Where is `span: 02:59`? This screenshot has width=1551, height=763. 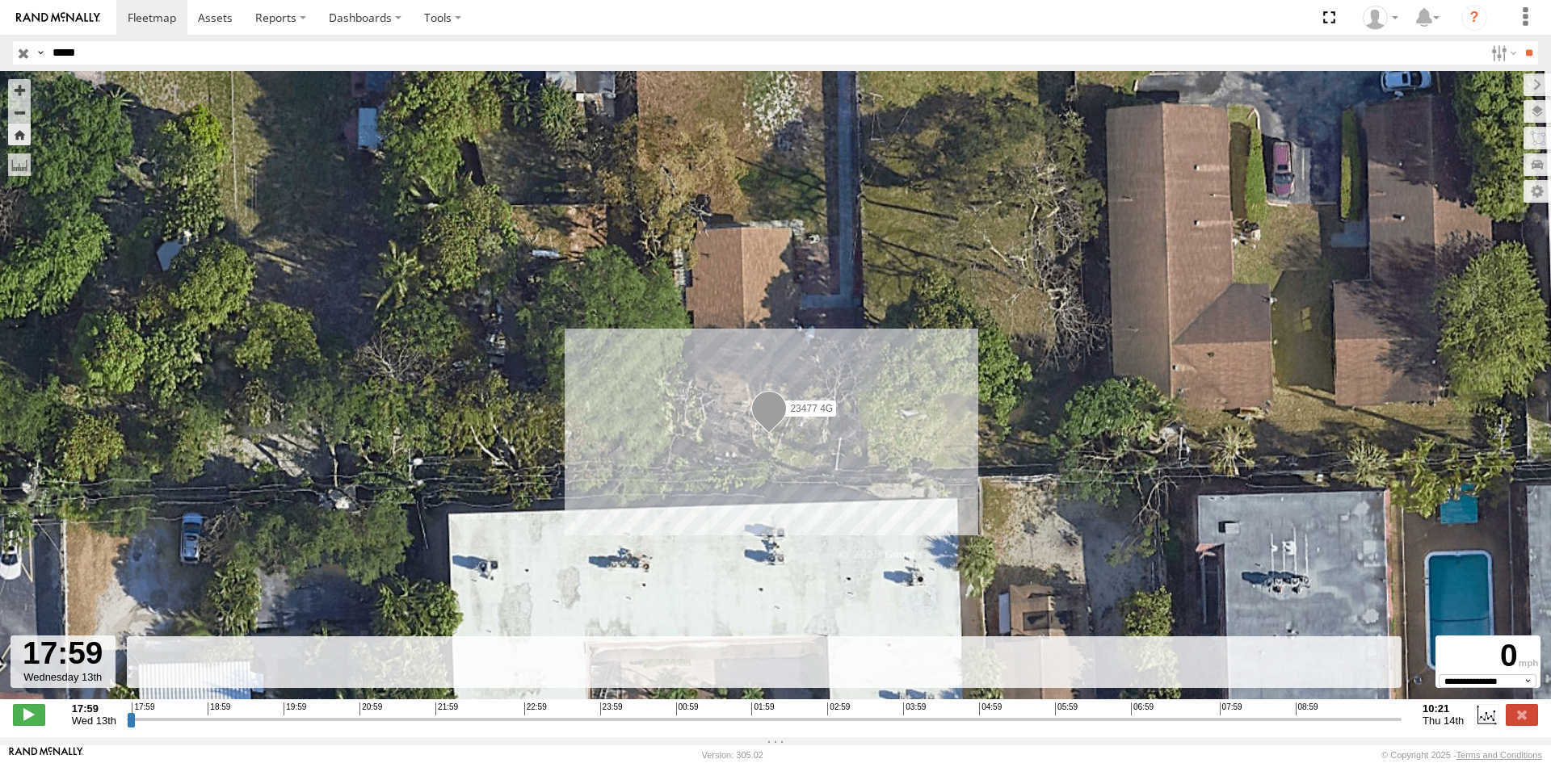
span: 02:59 is located at coordinates (838, 709).